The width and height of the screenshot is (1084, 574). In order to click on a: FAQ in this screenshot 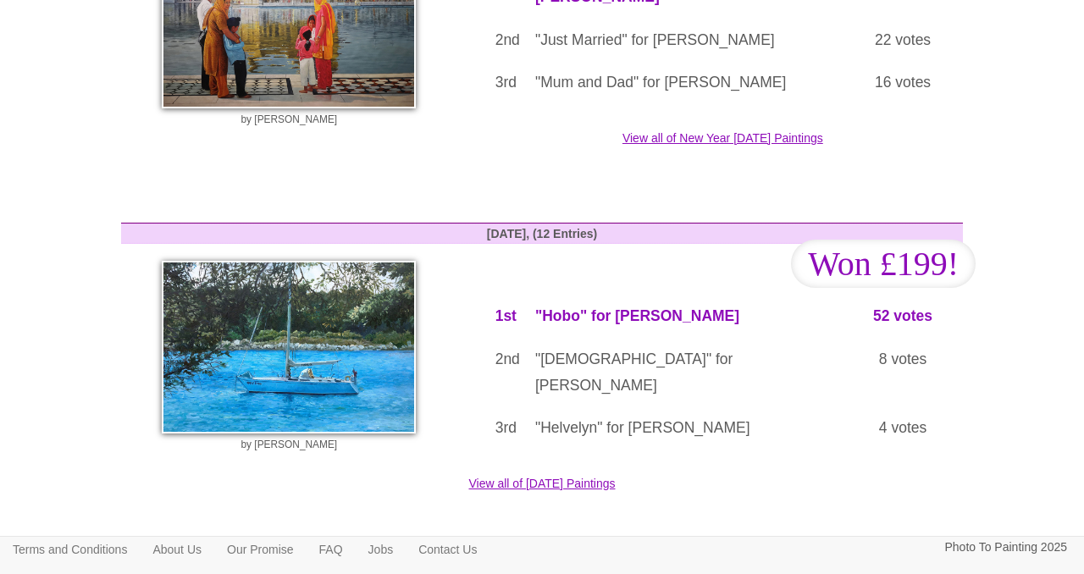, I will do `click(331, 549)`.